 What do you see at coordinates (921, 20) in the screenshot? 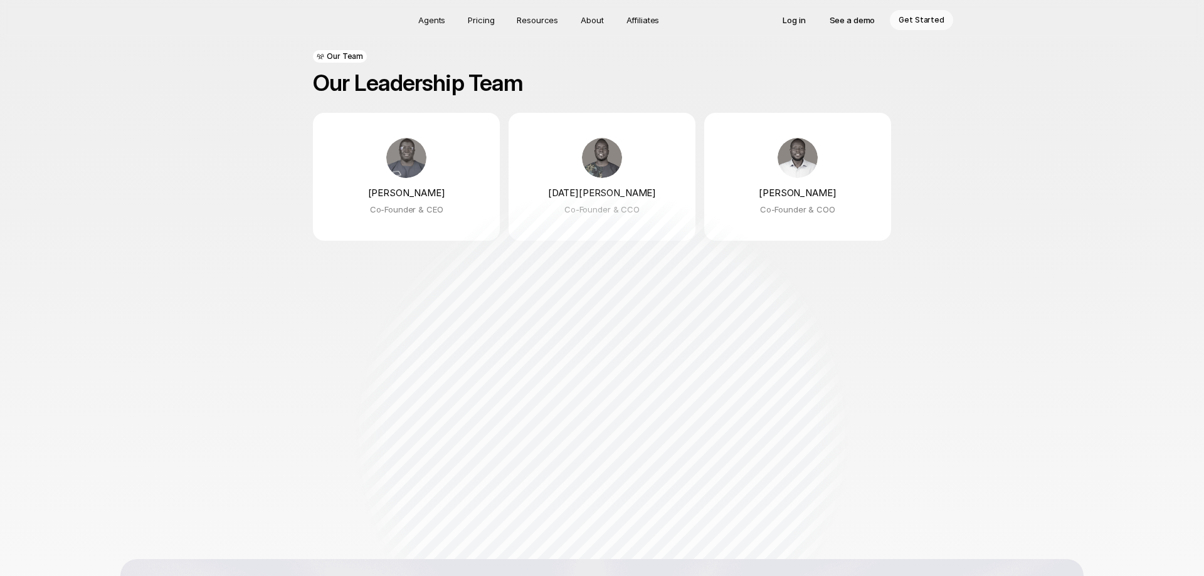
I see `a: Get Started` at bounding box center [921, 20].